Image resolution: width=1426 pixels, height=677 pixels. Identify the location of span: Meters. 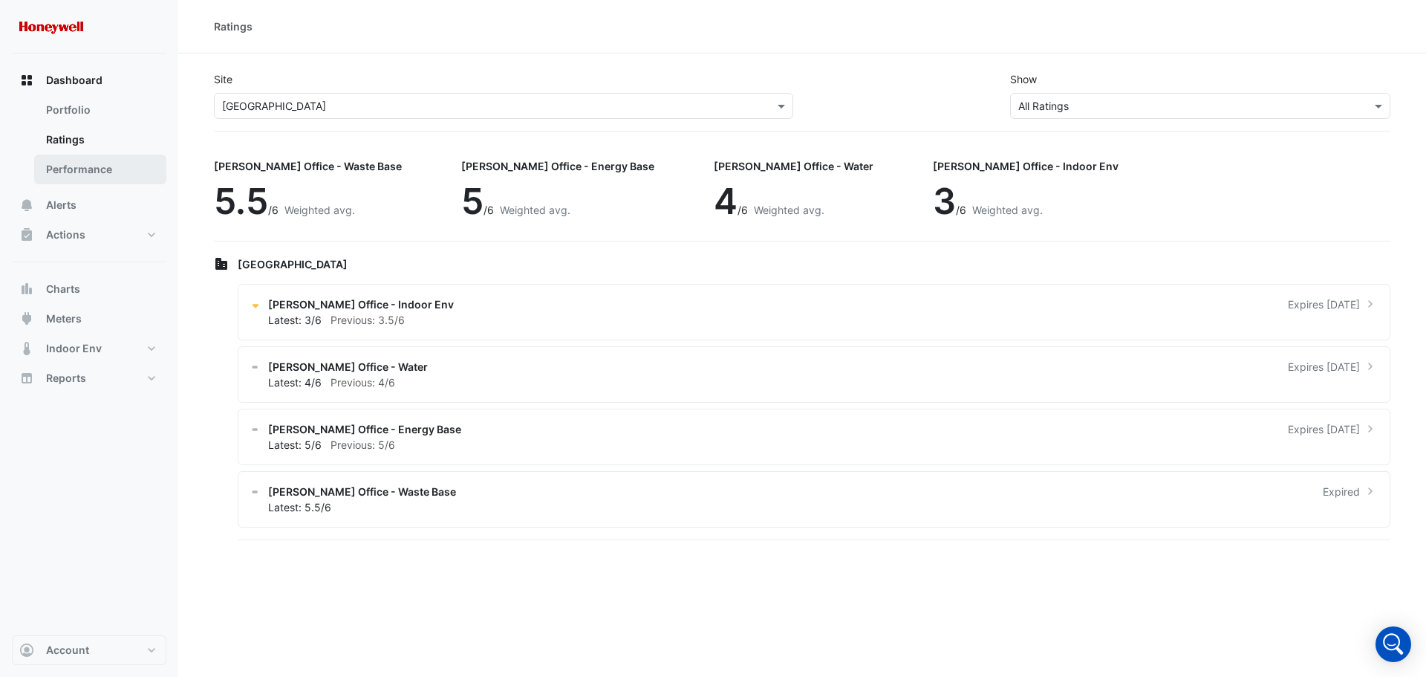
(64, 319).